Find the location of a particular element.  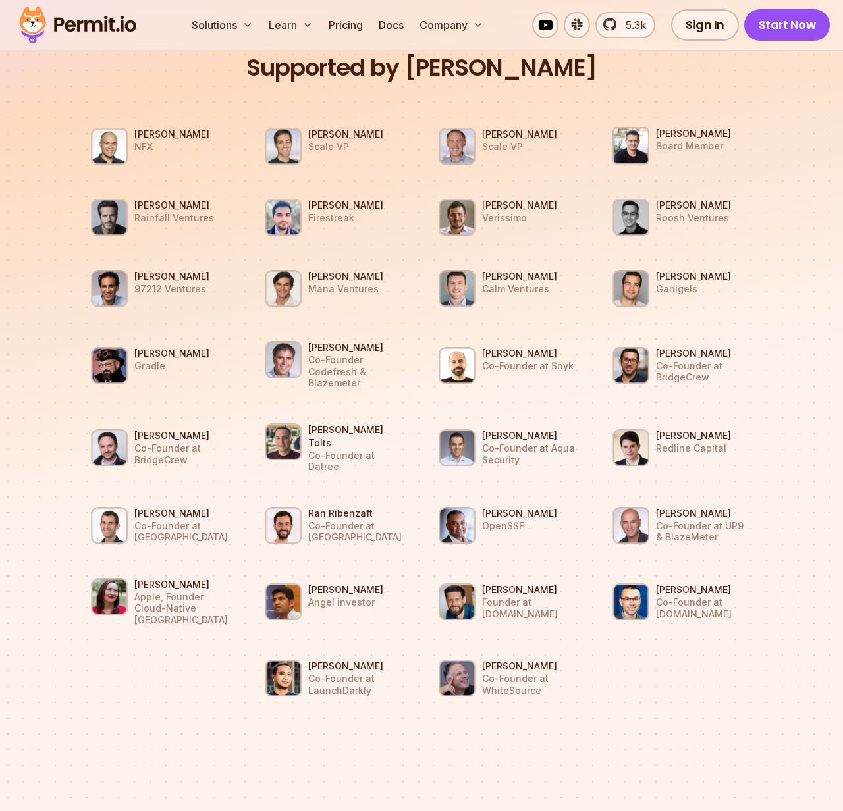

img: Permit logo is located at coordinates (78, 25).